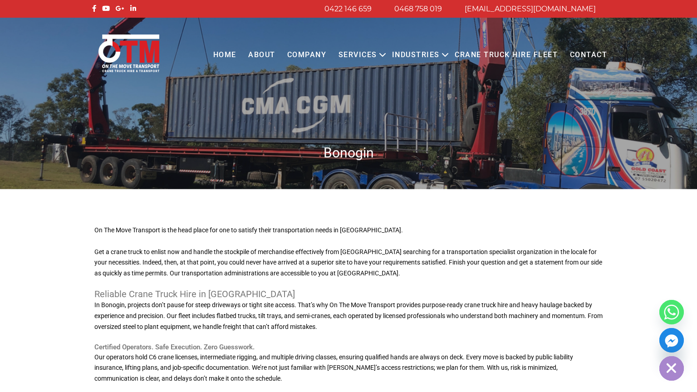  I want to click on img: Otmtransport, so click(129, 53).